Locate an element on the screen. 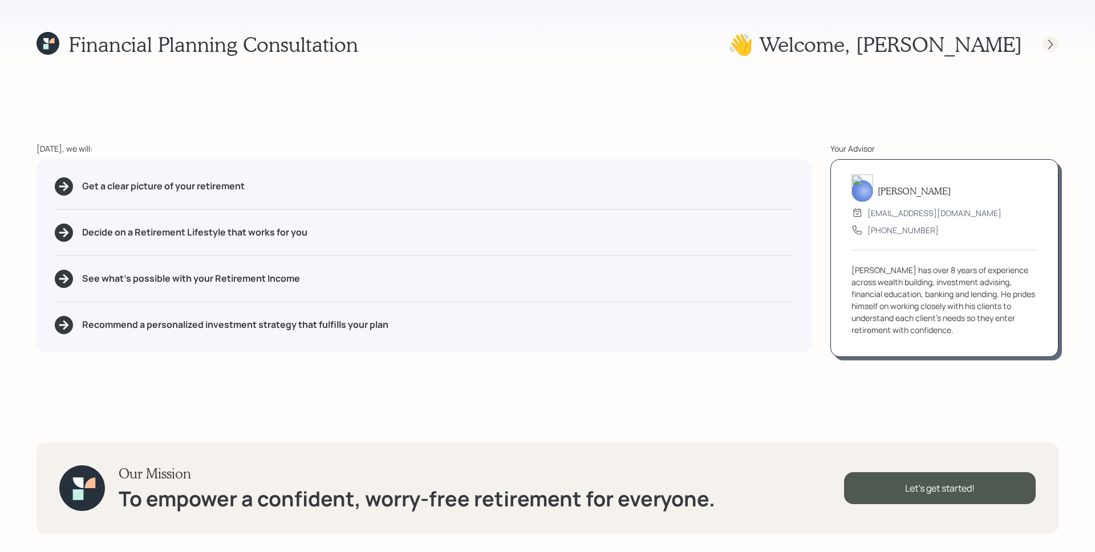  h5: See what's possible with your Retirement Income is located at coordinates (191, 278).